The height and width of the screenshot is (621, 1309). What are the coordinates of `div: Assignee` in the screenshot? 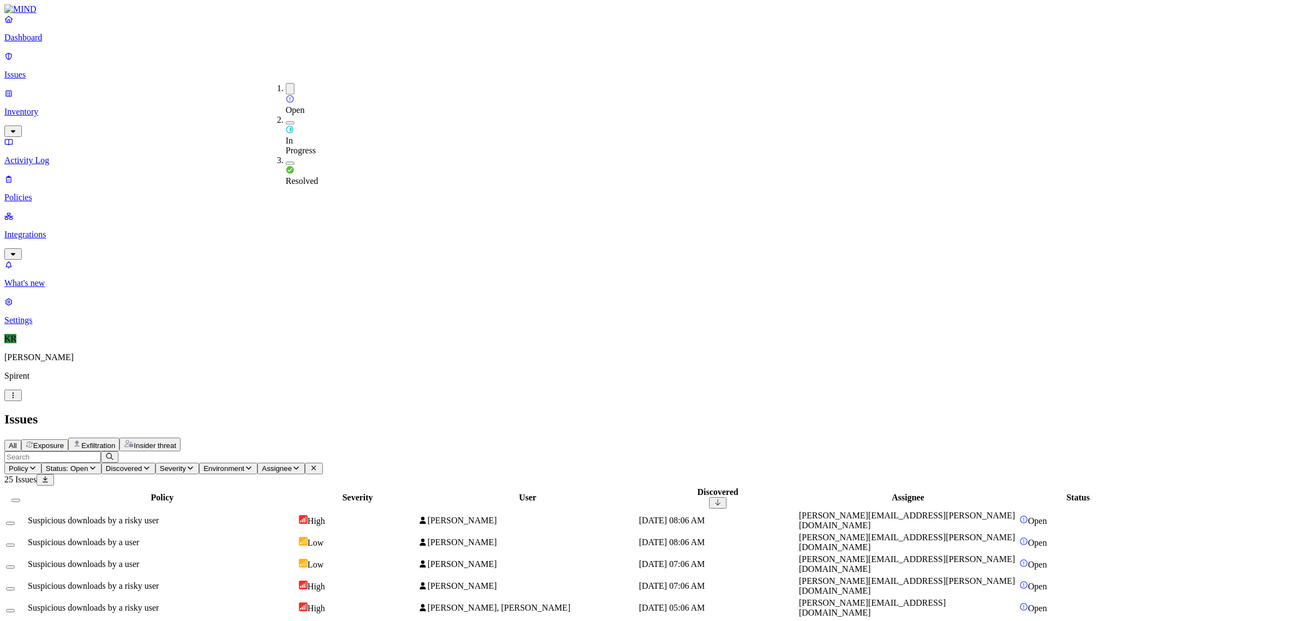 It's located at (908, 497).